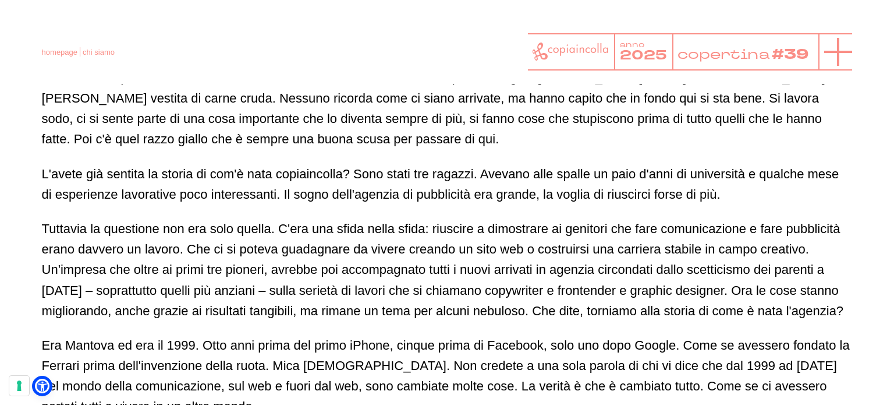 The height and width of the screenshot is (405, 894). I want to click on tspan: copertina, so click(725, 54).